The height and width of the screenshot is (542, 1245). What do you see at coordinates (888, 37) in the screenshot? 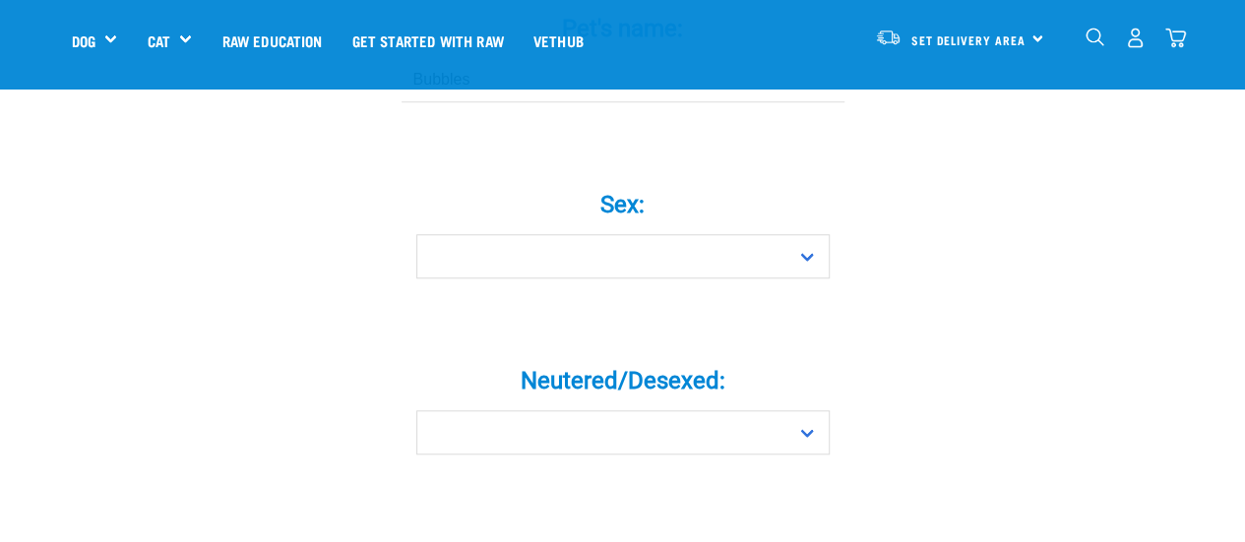
I see `img: van-moving.png` at bounding box center [888, 37].